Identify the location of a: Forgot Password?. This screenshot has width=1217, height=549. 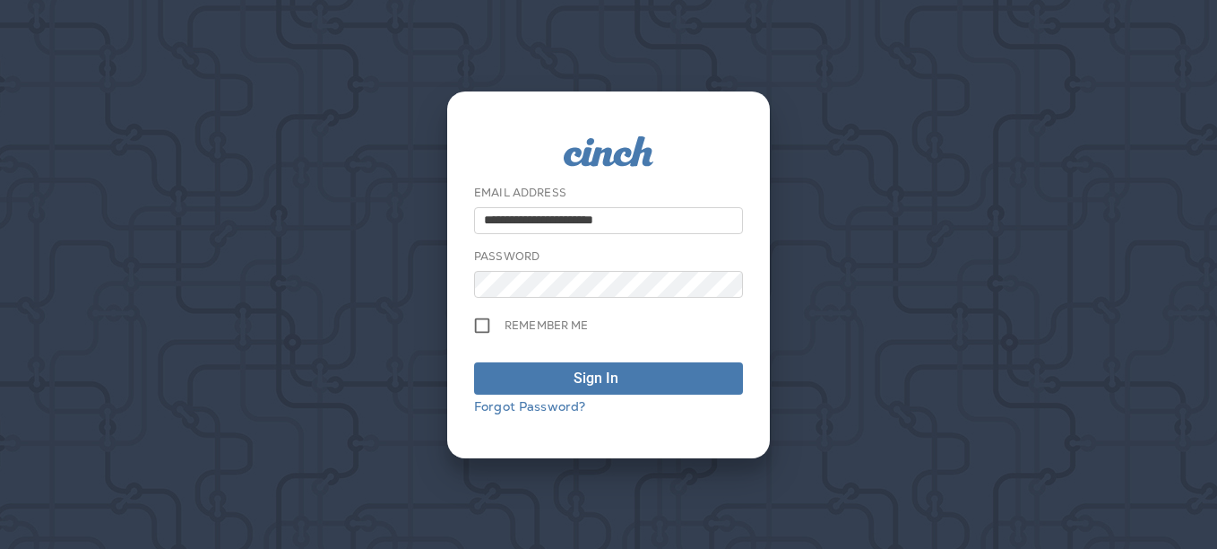
(530, 406).